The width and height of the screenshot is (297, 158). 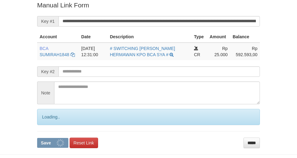 I want to click on span: BCA, so click(x=44, y=49).